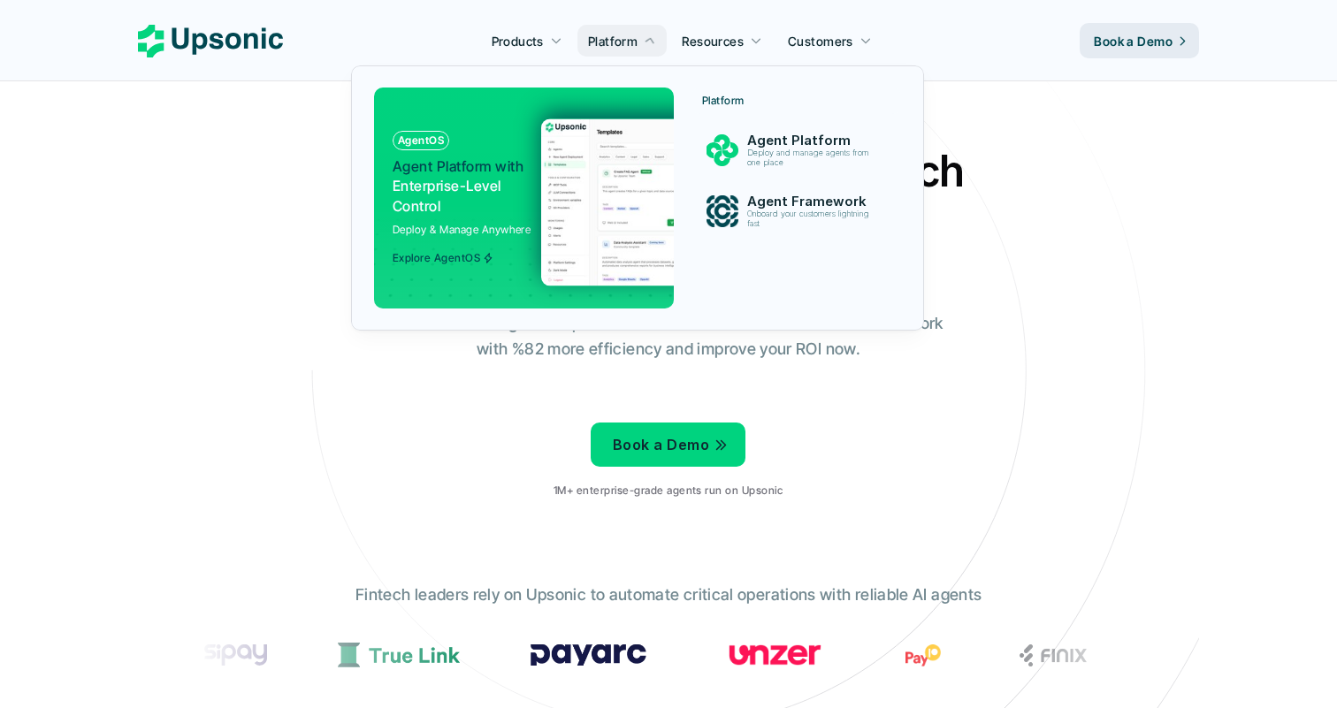 The image size is (1337, 708). I want to click on p: Enterprise-Level Control, so click(460, 186).